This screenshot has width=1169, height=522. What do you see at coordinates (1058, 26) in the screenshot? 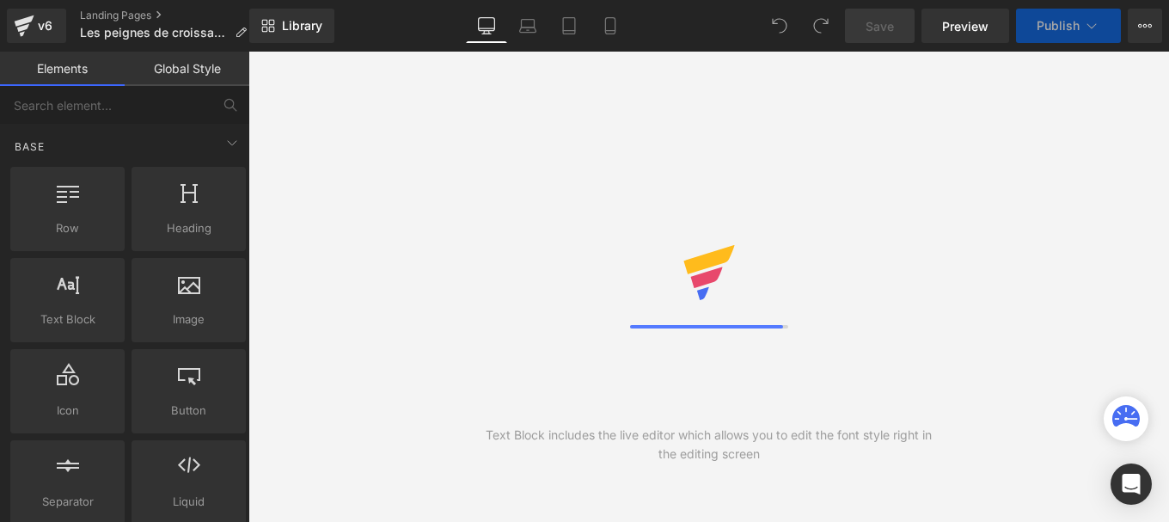
I see `span: Publish` at bounding box center [1058, 26].